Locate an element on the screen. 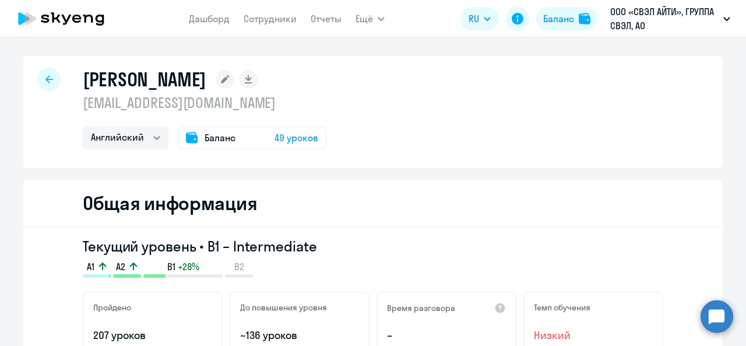  a: Балансbalance is located at coordinates (566, 19).